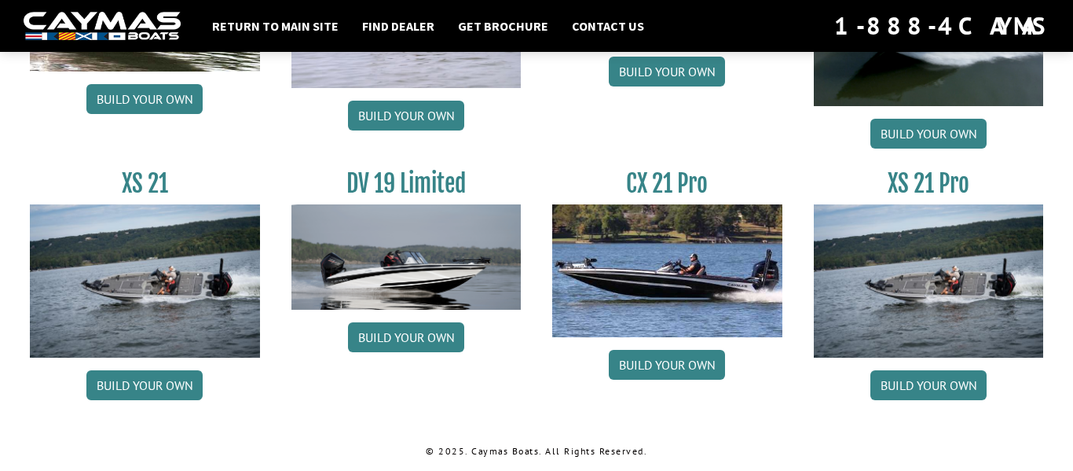  I want to click on img: white-logo-c9c8dbefe5ff5ceceb0f0178aa75bf4bb51f6bca0971e226c86eb53dfe498488.png, so click(102, 26).